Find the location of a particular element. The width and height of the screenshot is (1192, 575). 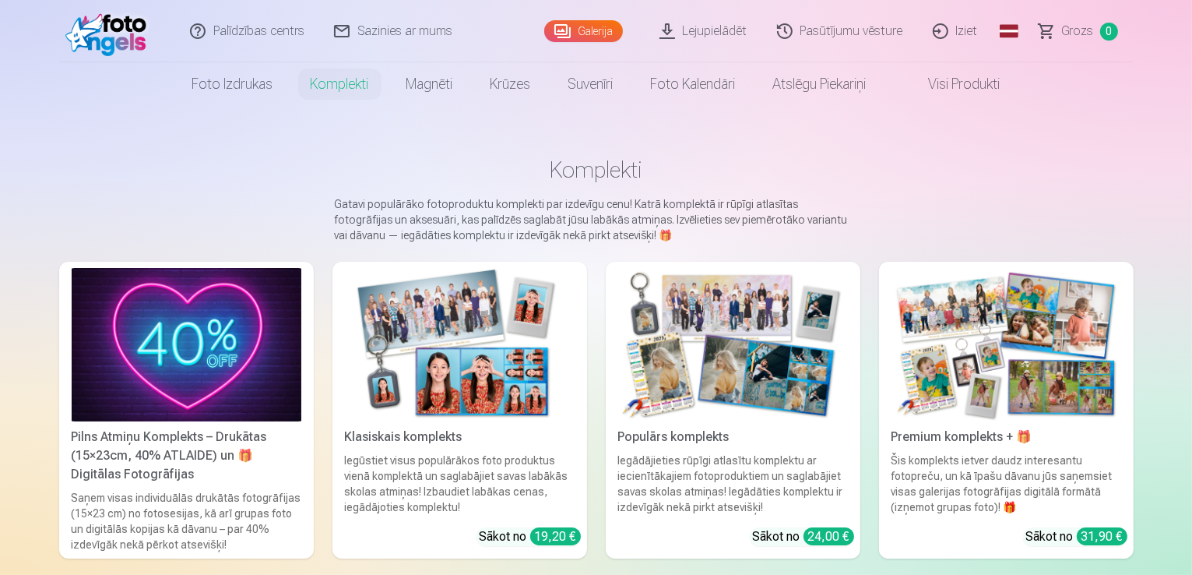

div: Populārs komplekts is located at coordinates (733, 437).